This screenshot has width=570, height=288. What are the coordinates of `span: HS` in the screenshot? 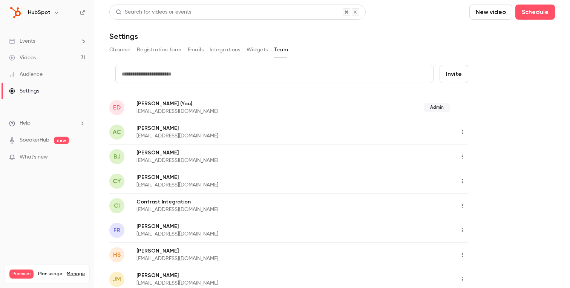 It's located at (117, 254).